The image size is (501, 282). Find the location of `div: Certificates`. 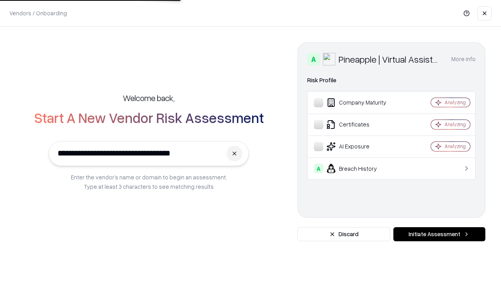

div: Certificates is located at coordinates (361, 125).